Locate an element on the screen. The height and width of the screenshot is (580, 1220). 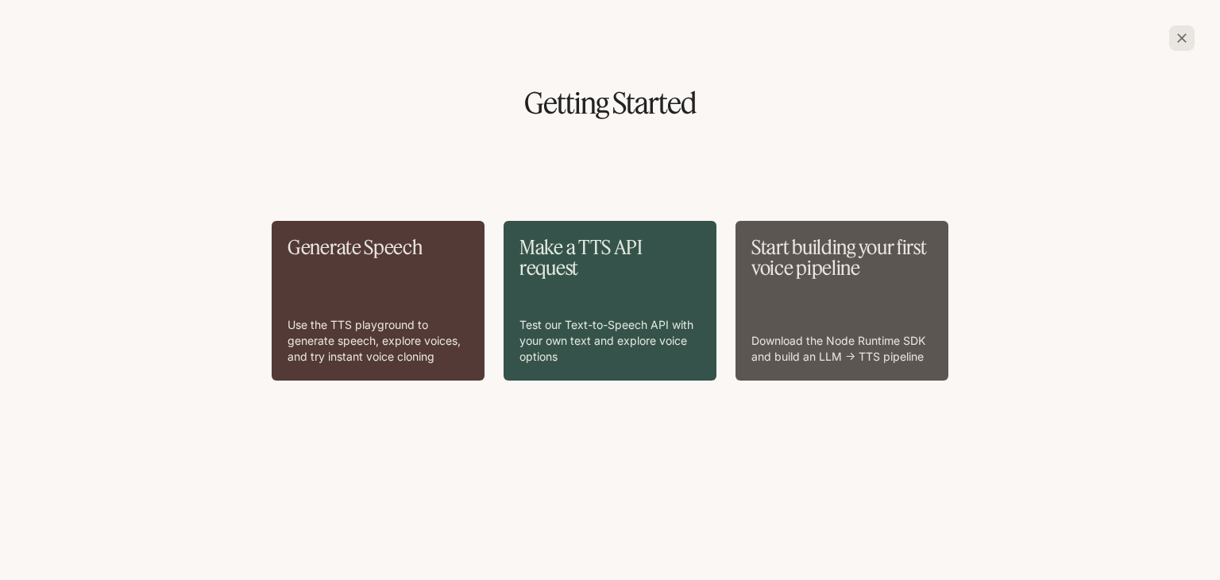
a: Start building your first voice pipelineDownload the Node Runtime SDK and build an LLM → TTS pipe... is located at coordinates (842, 300).